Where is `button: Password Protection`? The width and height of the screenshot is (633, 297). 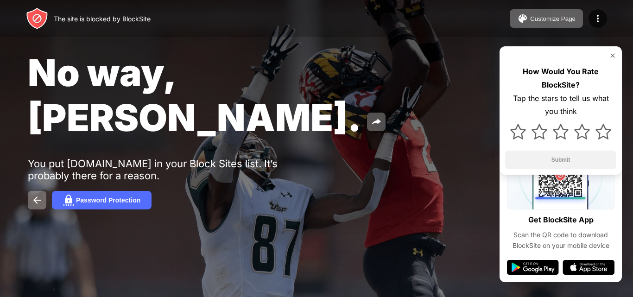
button: Password Protection is located at coordinates (101, 200).